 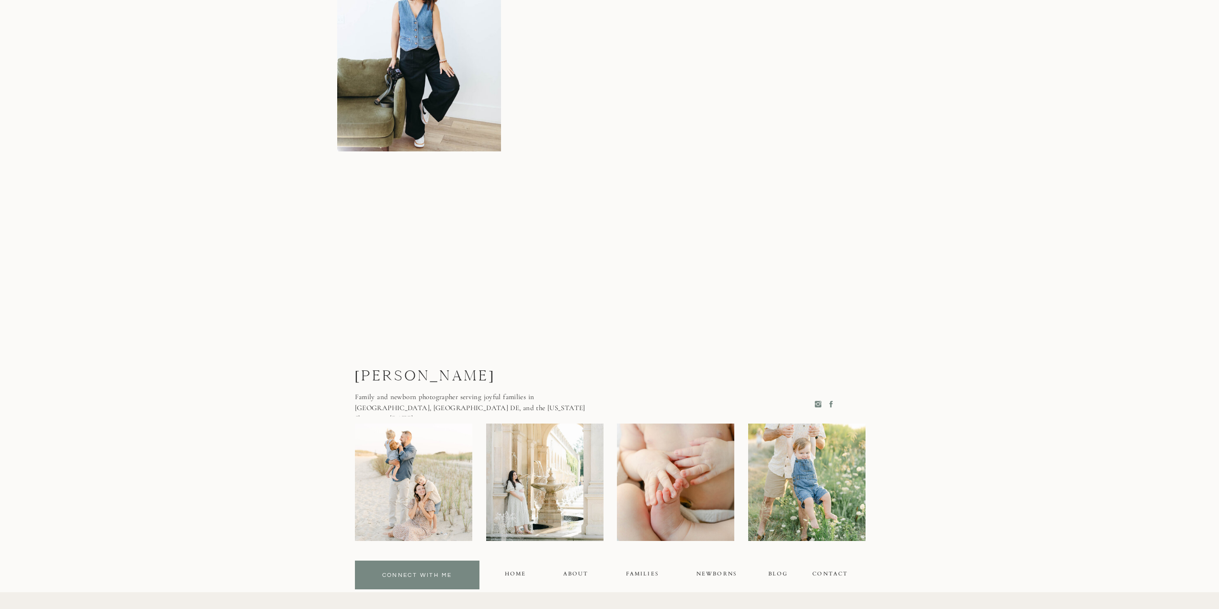 I want to click on div: connect with me, so click(x=417, y=576).